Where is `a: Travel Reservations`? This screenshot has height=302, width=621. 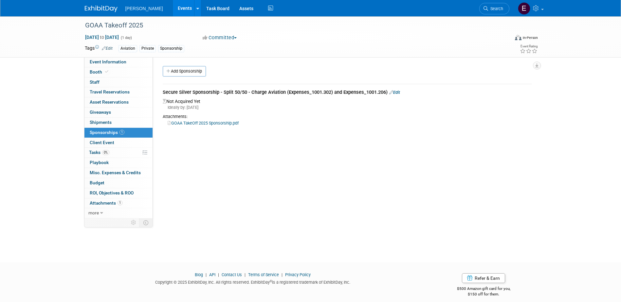 a: Travel Reservations is located at coordinates (118, 92).